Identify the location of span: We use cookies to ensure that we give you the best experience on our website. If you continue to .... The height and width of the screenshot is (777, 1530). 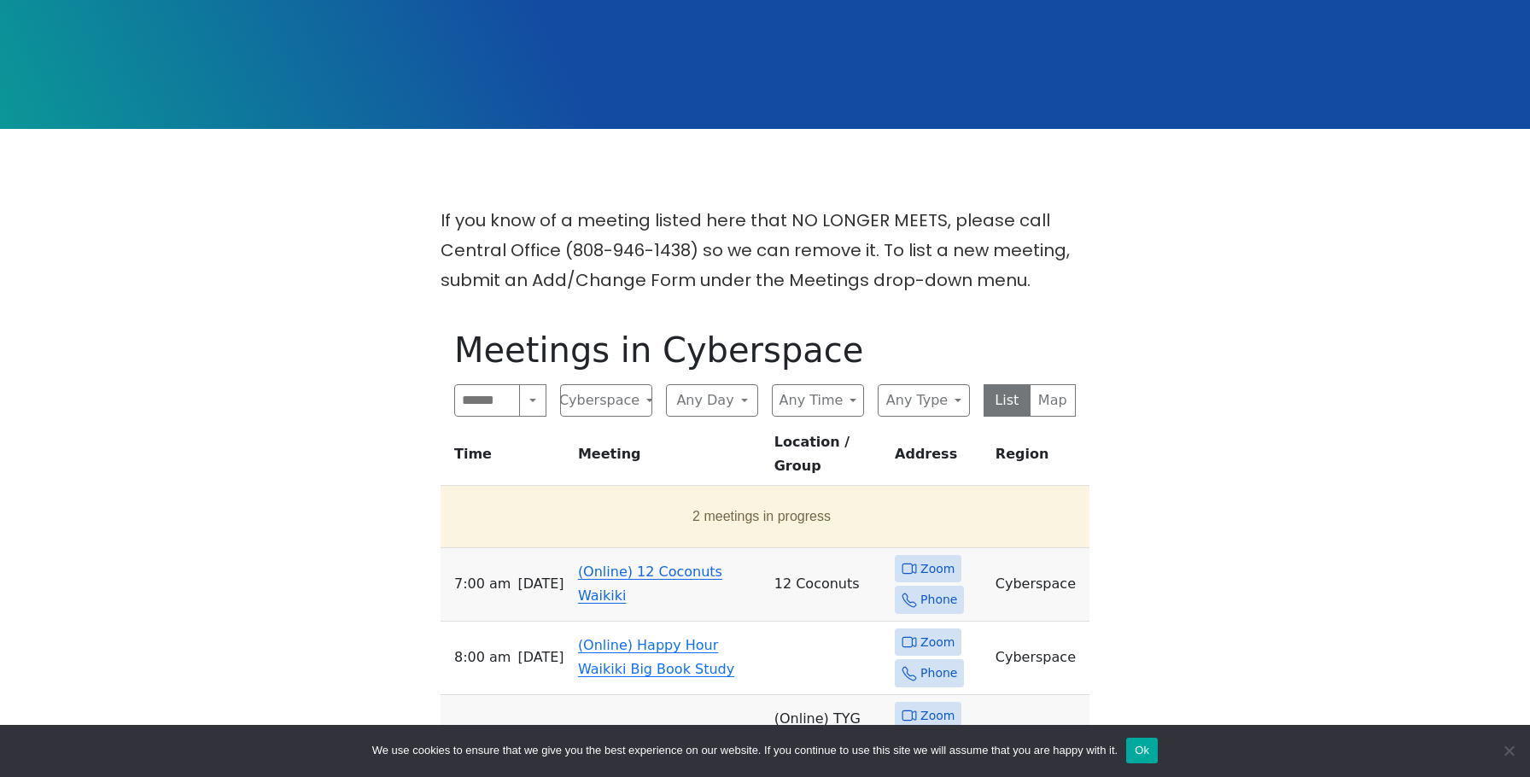
(744, 750).